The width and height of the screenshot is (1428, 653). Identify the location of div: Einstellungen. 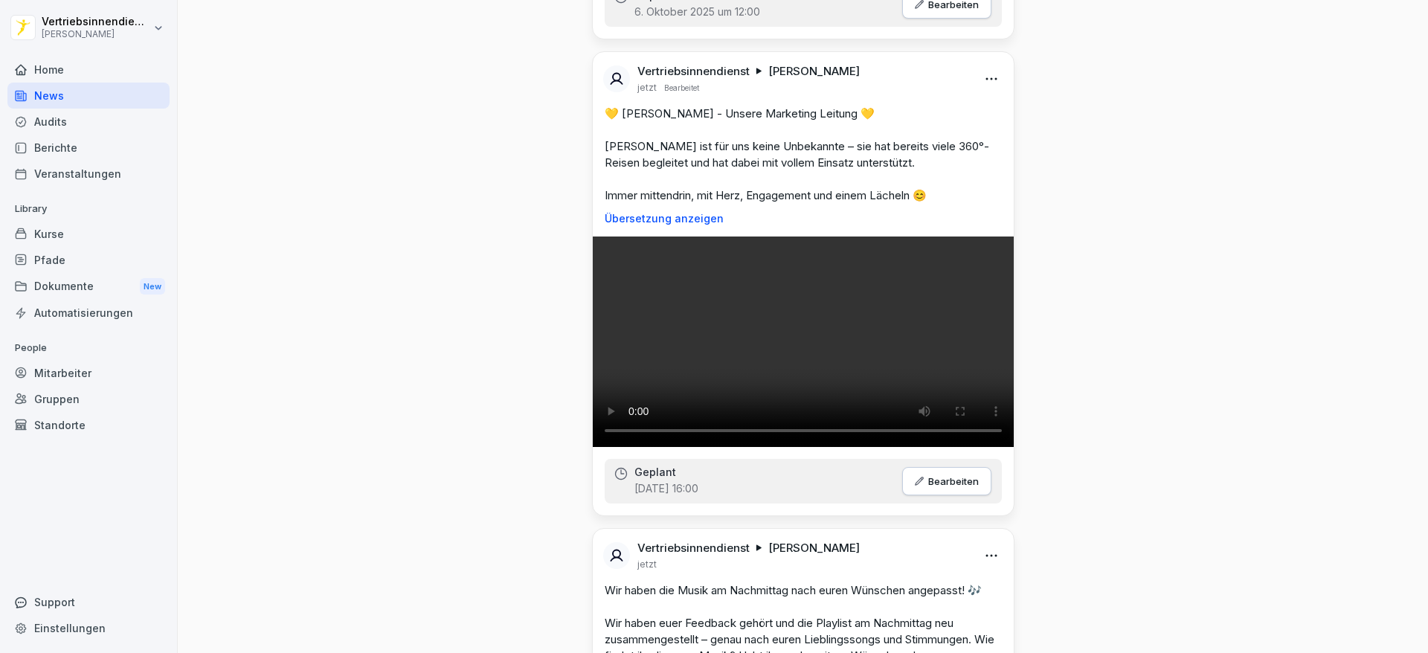
(89, 628).